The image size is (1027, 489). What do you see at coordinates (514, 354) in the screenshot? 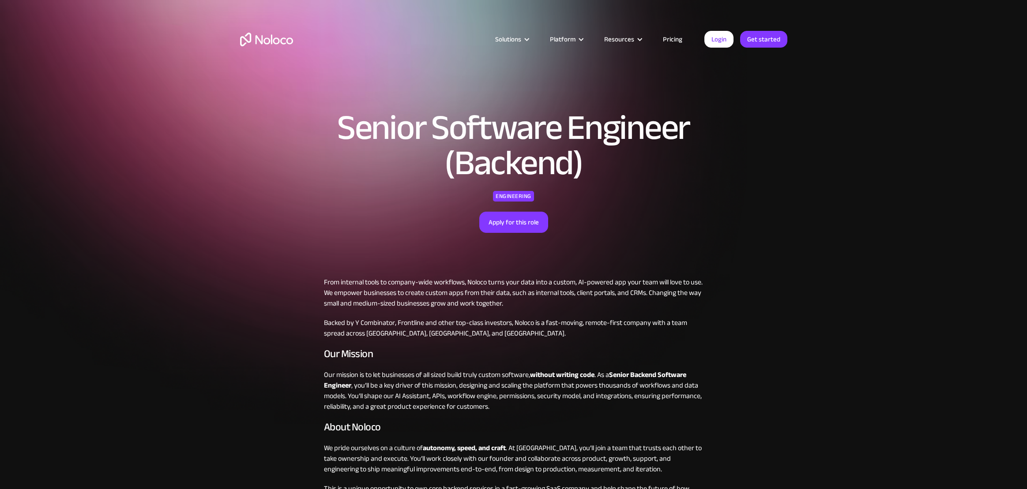
I see `h3: Our Mission` at bounding box center [514, 354].